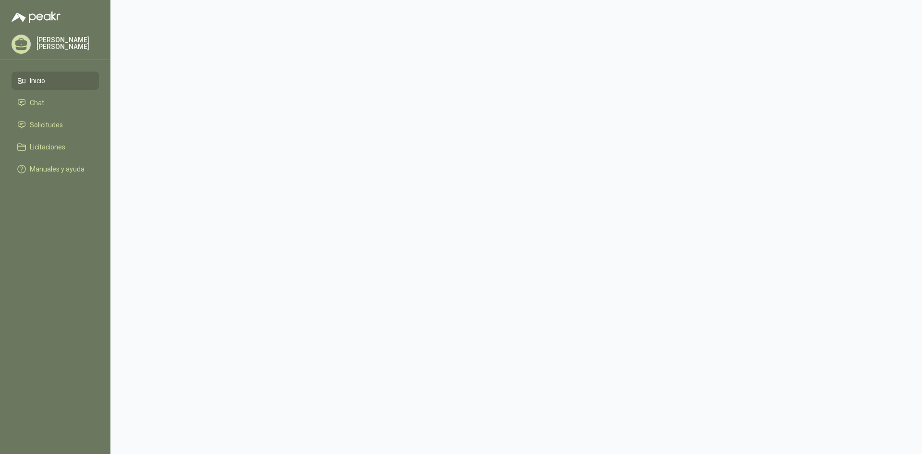  I want to click on a: Solicitudes, so click(55, 125).